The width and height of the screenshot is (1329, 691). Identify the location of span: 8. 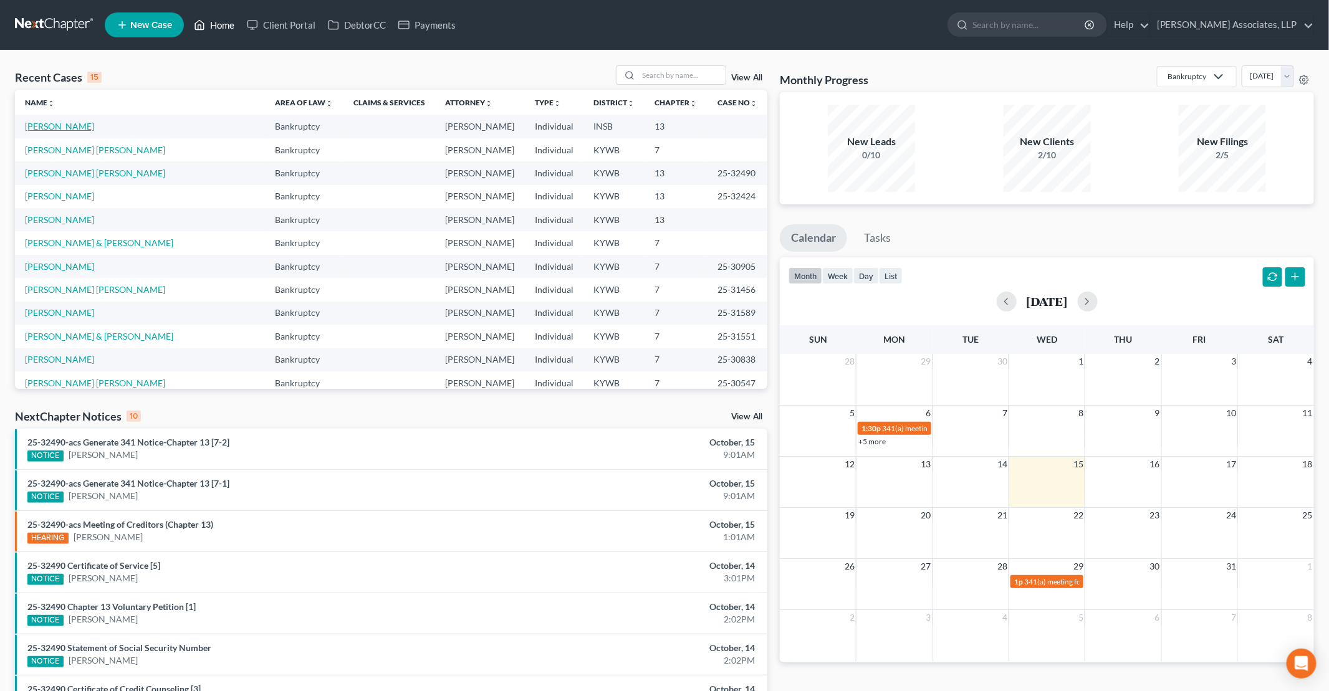
(1310, 618).